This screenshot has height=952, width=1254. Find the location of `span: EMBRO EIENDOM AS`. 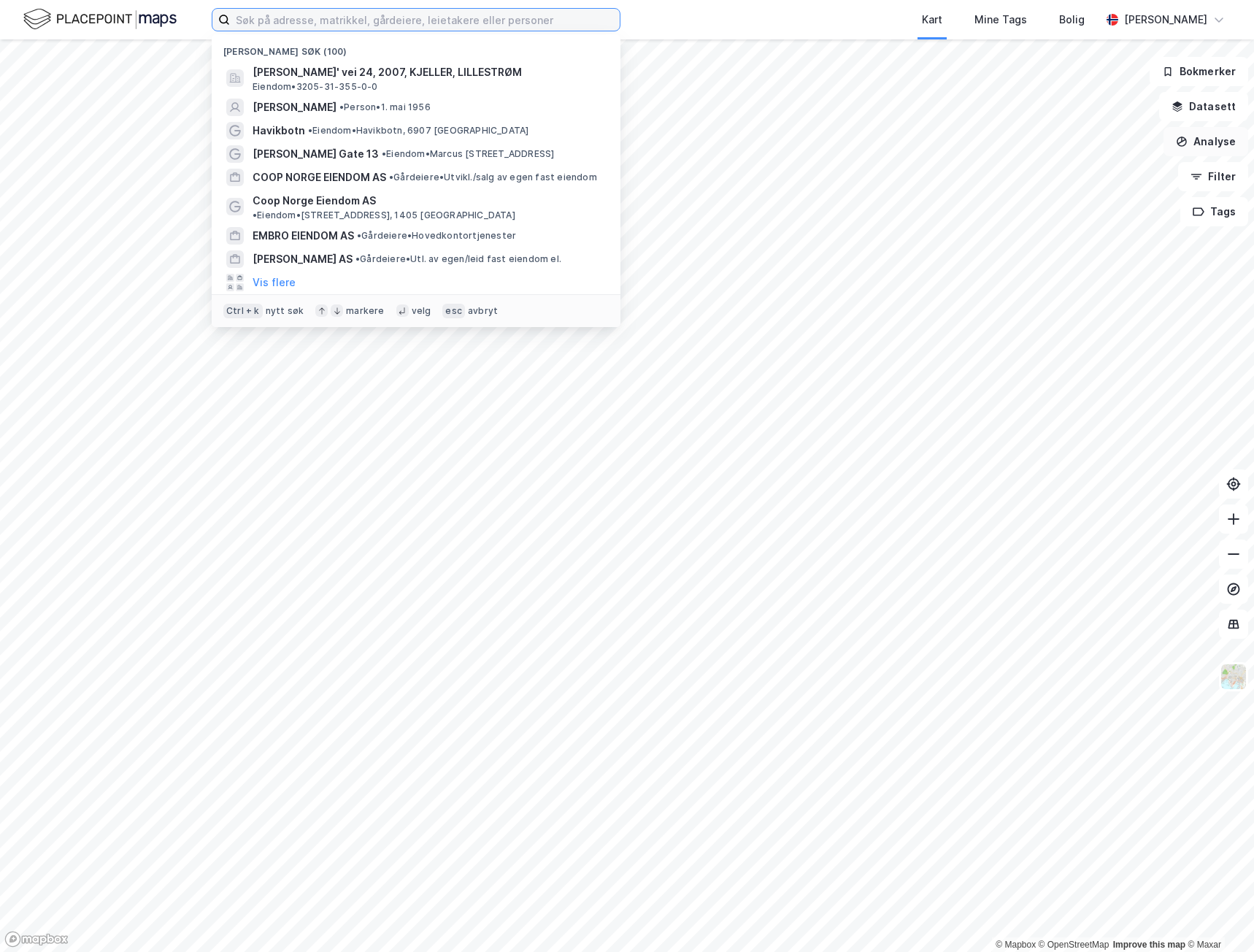

span: EMBRO EIENDOM AS is located at coordinates (303, 236).